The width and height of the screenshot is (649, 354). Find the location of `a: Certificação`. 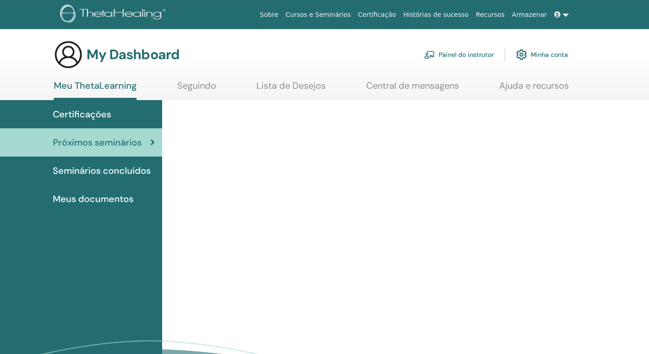

a: Certificação is located at coordinates (377, 15).